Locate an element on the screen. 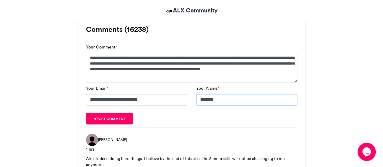  label: Your Name is located at coordinates (208, 88).